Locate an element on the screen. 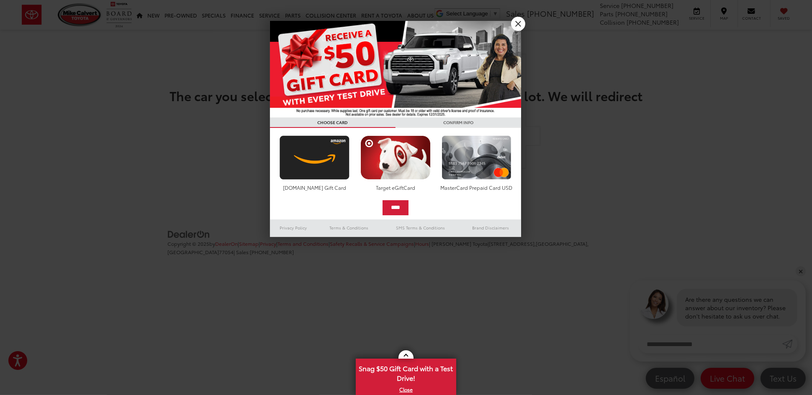 The image size is (812, 395). h3: CONFIRM INFO is located at coordinates (458, 123).